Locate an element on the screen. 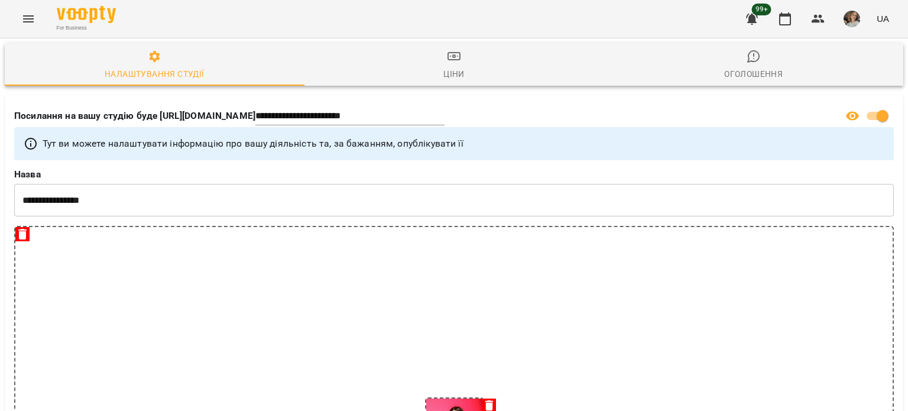  img: Voopty Logo is located at coordinates (86, 14).